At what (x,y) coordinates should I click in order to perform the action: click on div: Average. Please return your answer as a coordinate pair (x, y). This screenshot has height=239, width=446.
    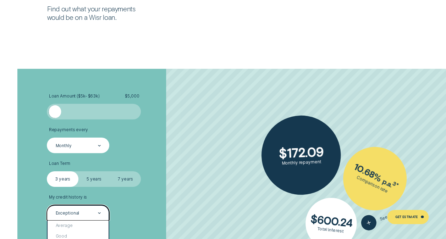
    Looking at the image, I should click on (78, 226).